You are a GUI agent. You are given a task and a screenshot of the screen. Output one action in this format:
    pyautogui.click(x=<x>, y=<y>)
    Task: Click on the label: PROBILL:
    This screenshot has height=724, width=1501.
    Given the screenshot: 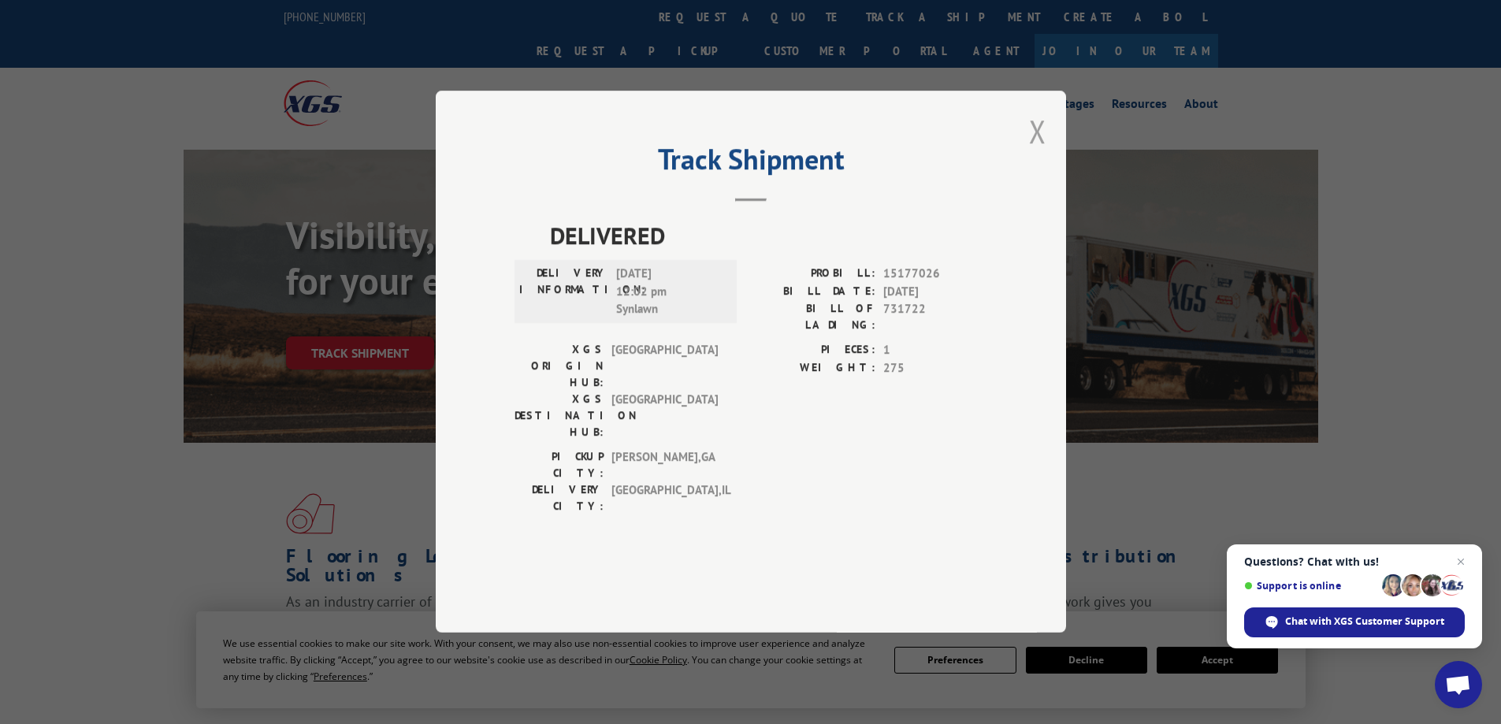 What is the action you would take?
    pyautogui.click(x=813, y=274)
    